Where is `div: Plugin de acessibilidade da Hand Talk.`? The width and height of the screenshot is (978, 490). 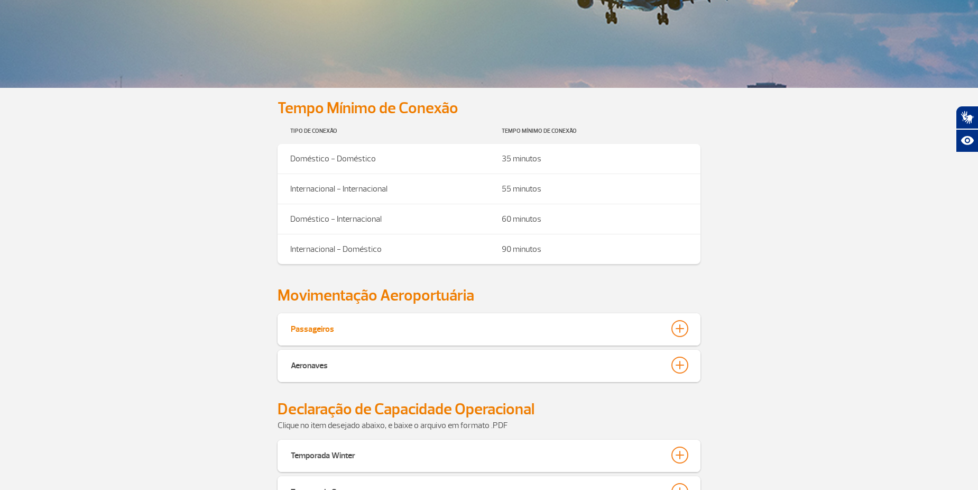 div: Plugin de acessibilidade da Hand Talk. is located at coordinates (967, 129).